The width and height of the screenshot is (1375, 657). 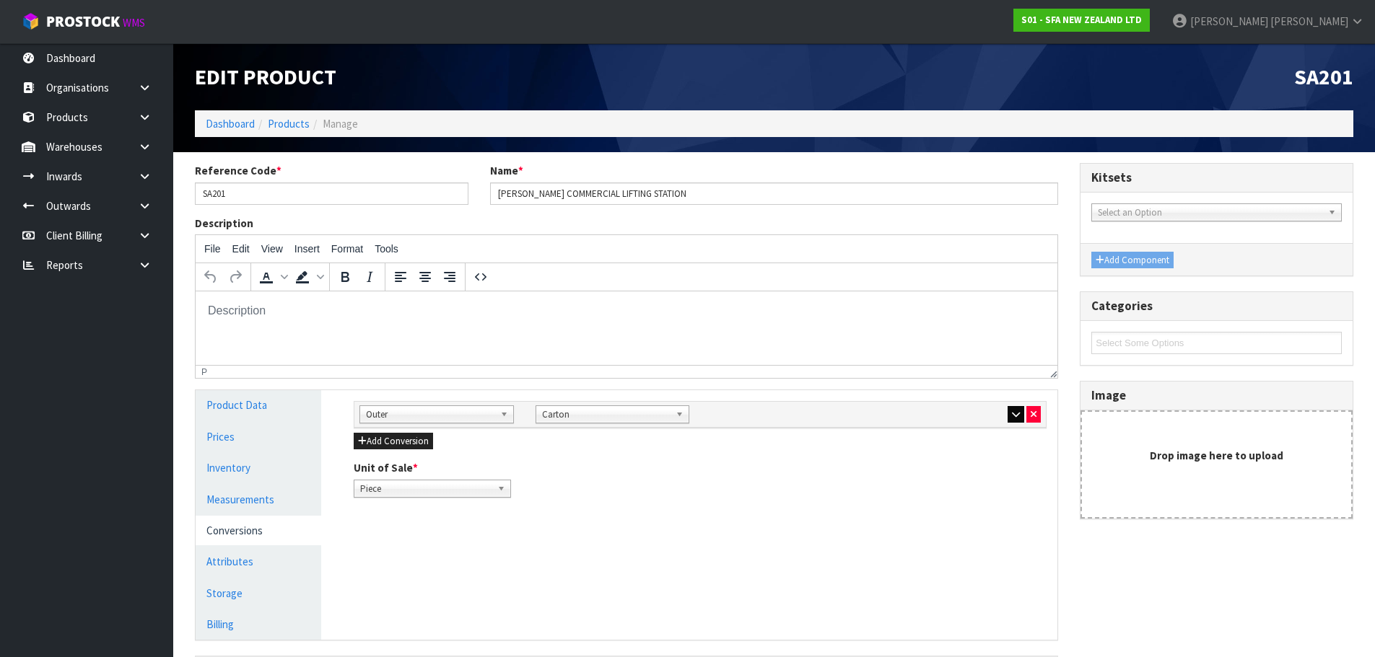 I want to click on a: Inventory, so click(x=258, y=468).